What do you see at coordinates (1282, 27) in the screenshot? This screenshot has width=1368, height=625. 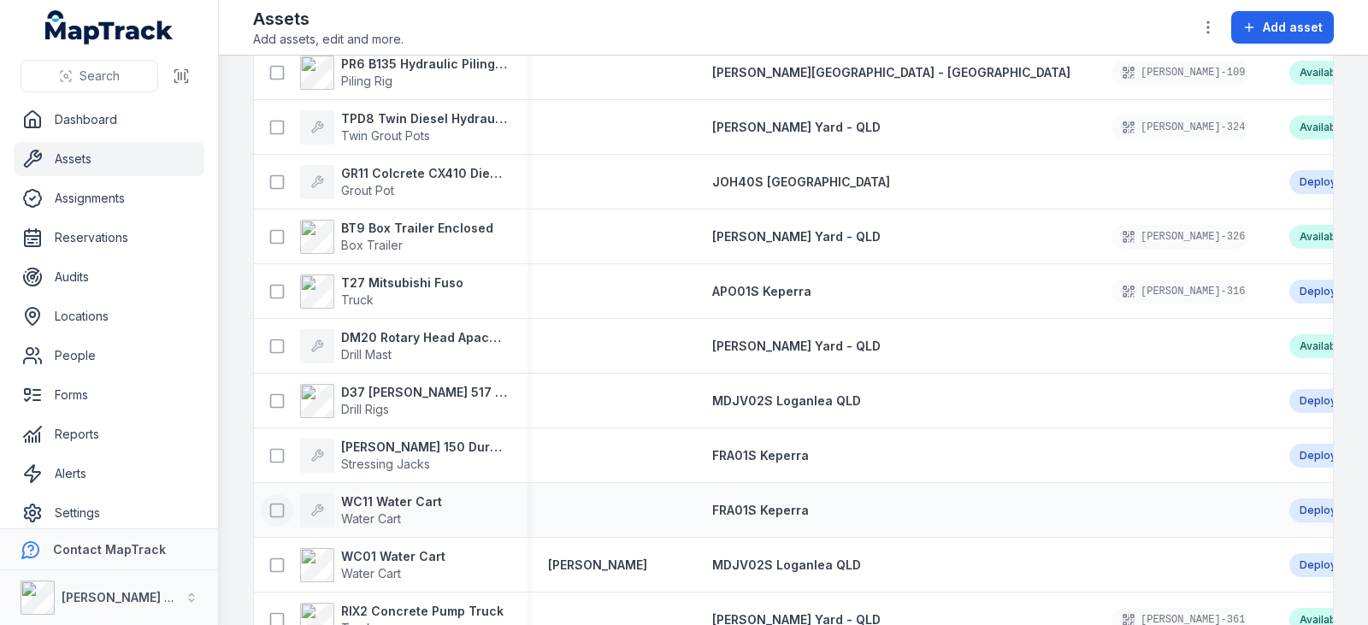 I see `button: Add asset` at bounding box center [1282, 27].